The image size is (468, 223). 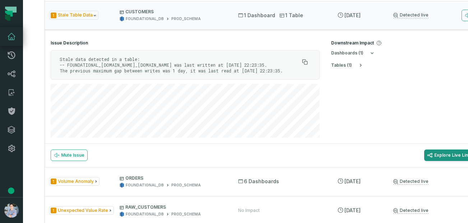 I want to click on h5: dashboard s ( 1 ), so click(x=347, y=53).